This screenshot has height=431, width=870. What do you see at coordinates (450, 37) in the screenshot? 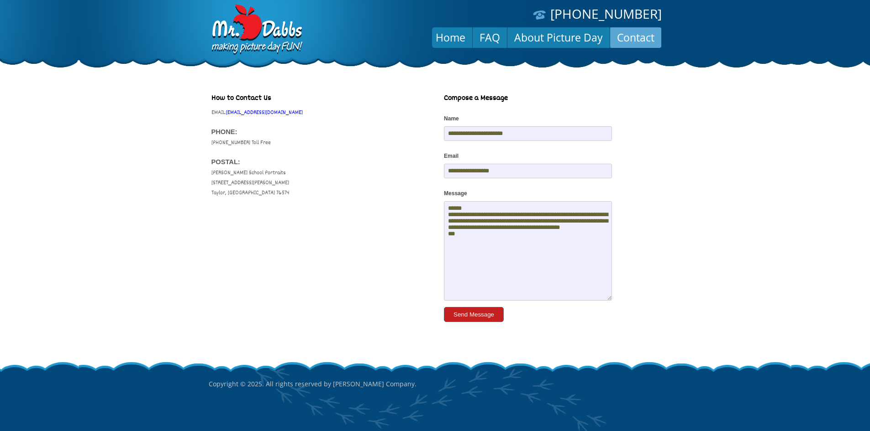
I see `a: Home` at bounding box center [450, 37].